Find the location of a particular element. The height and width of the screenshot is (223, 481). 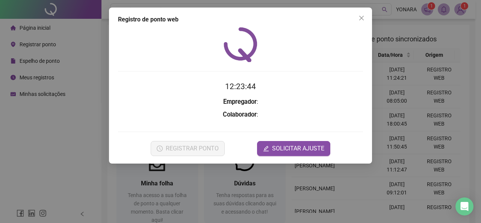

button: Close is located at coordinates (362, 18).